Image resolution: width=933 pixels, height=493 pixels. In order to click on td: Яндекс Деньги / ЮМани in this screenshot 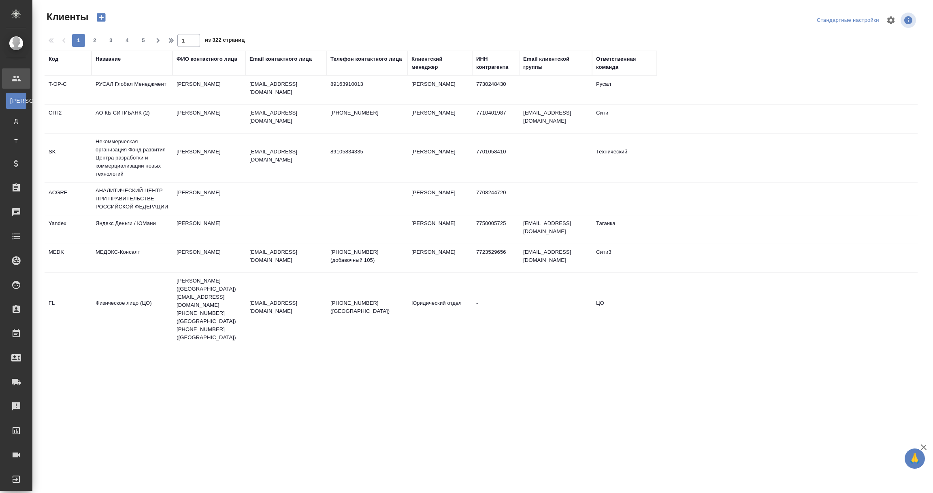, I will do `click(132, 230)`.